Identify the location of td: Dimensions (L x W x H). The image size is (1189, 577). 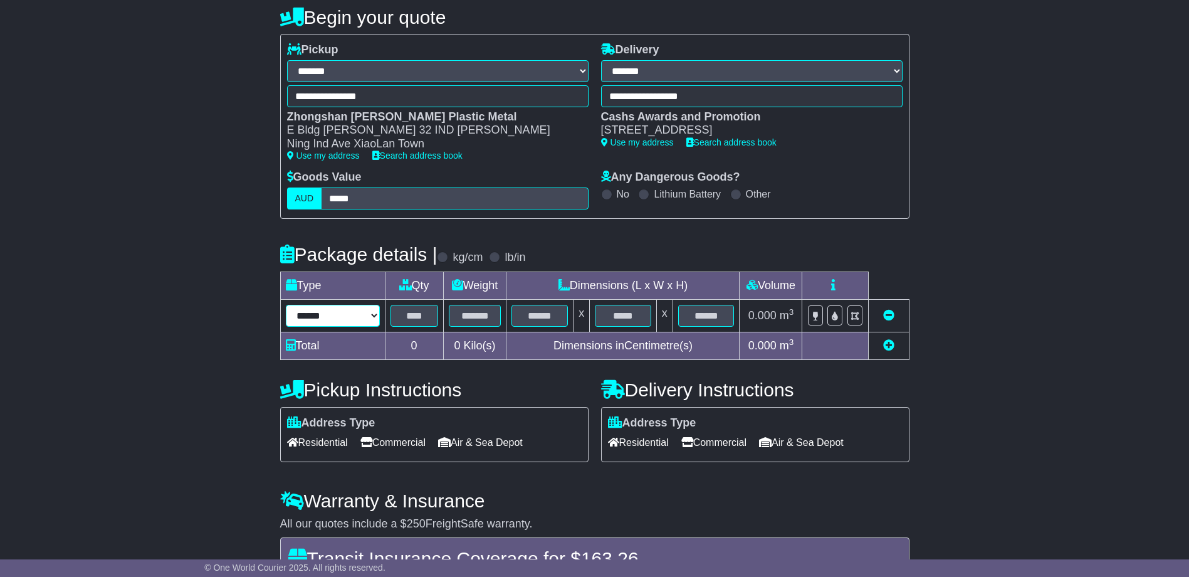
(623, 285).